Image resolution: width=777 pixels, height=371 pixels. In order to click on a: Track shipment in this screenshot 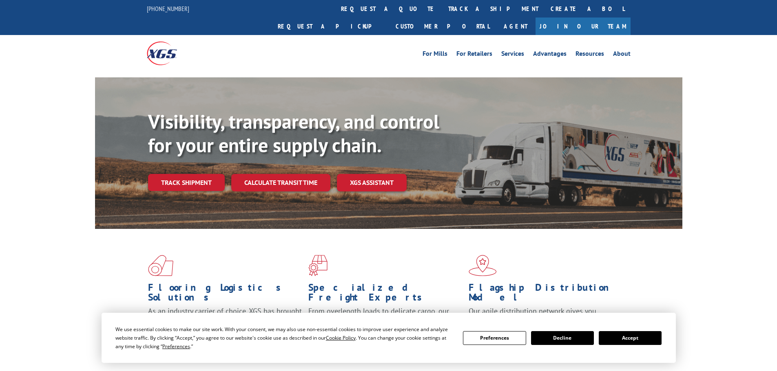, I will do `click(186, 183)`.